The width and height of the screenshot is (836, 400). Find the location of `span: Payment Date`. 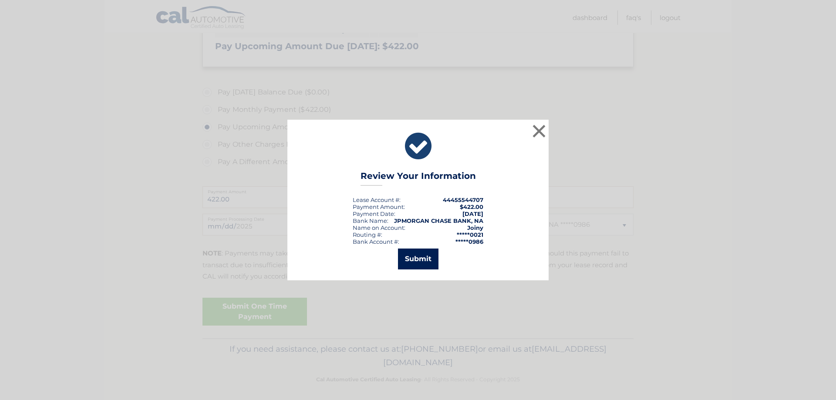

span: Payment Date is located at coordinates (373, 214).